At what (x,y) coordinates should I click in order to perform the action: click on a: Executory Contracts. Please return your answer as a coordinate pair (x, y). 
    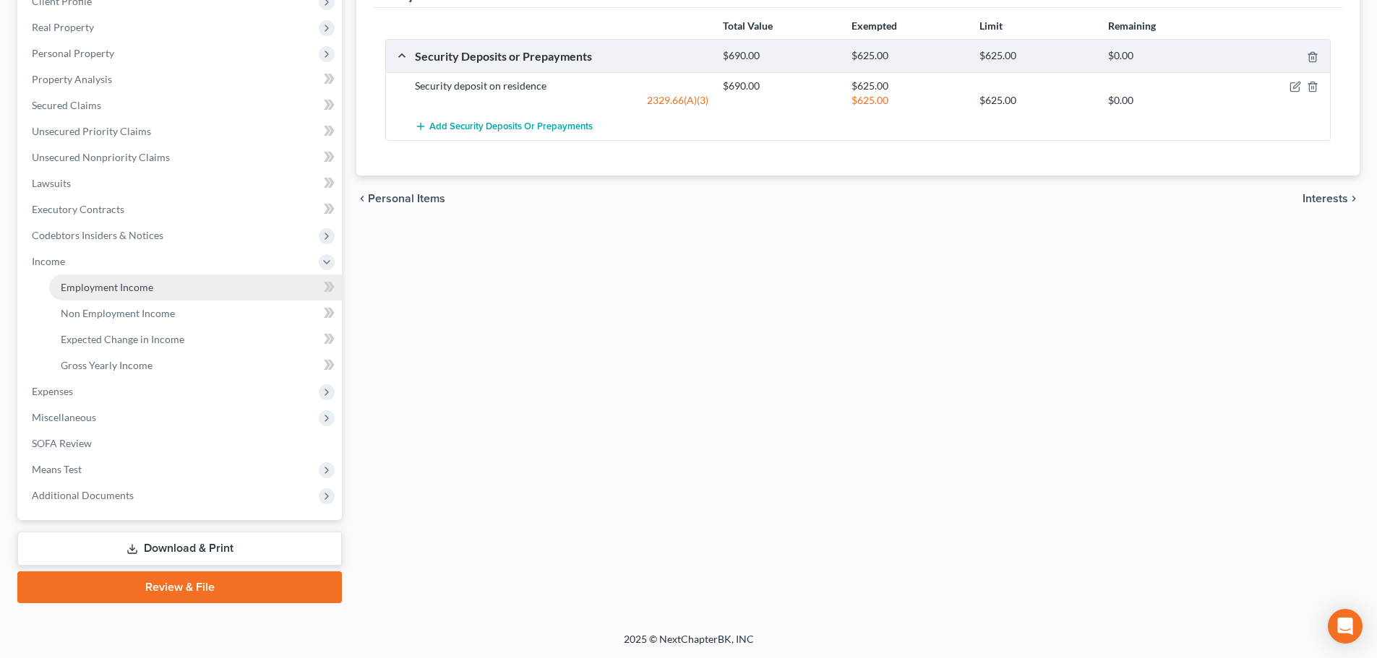
    Looking at the image, I should click on (181, 210).